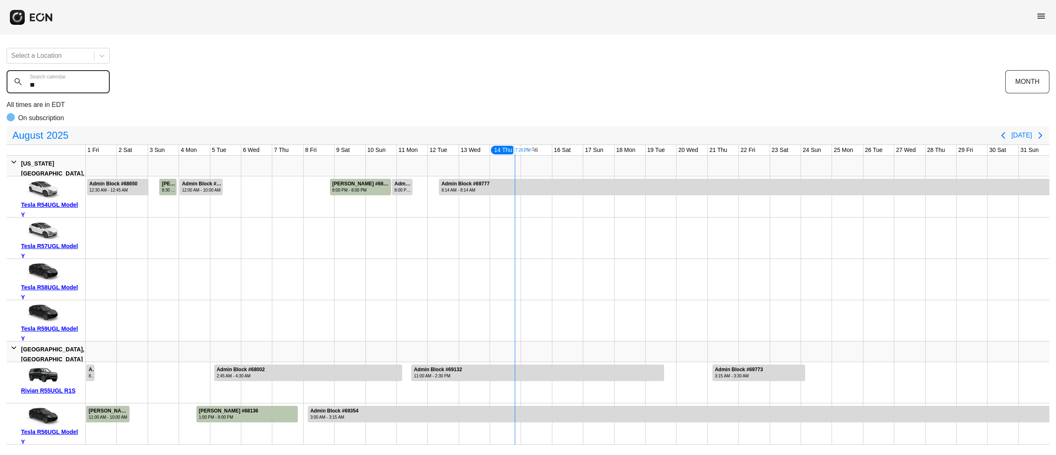 The width and height of the screenshot is (1056, 455). I want to click on div: 20 Wed, so click(688, 150).